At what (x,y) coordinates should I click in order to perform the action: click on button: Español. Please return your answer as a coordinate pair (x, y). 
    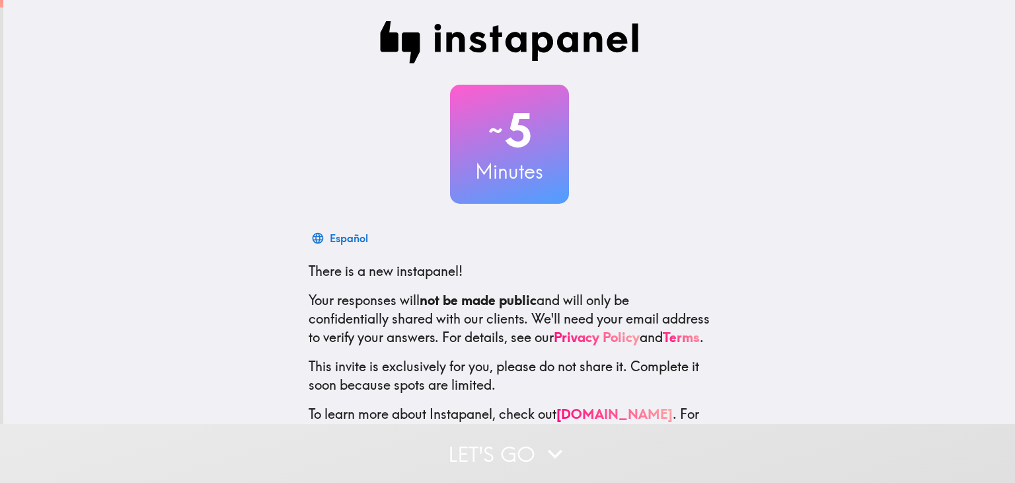
    Looking at the image, I should click on (341, 238).